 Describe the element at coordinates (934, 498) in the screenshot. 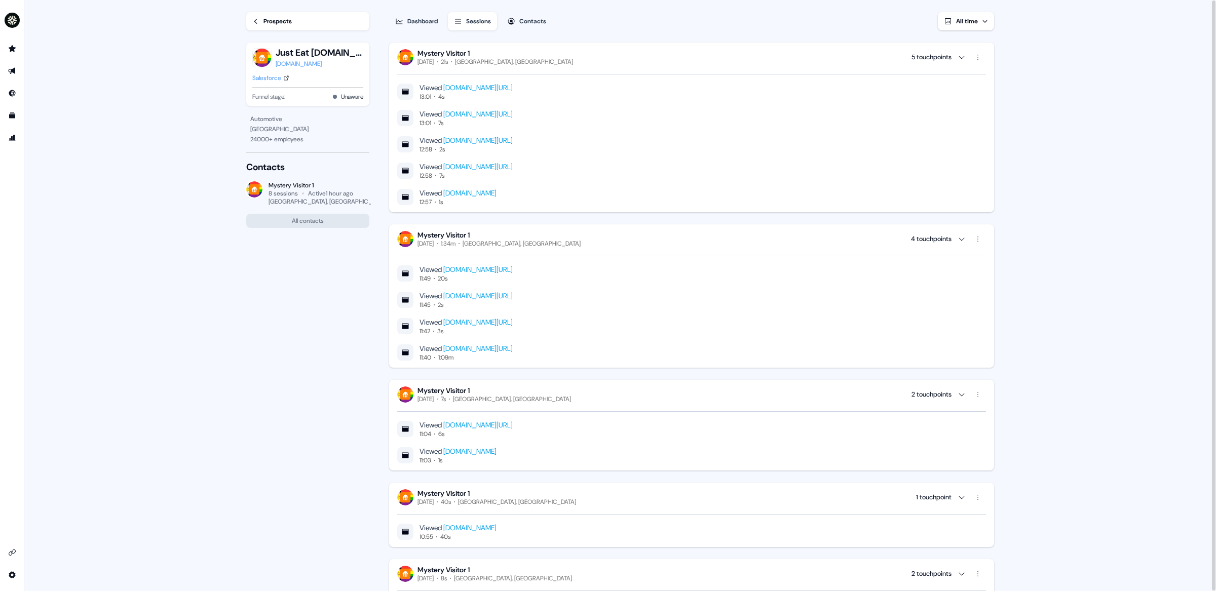

I see `div: 1 touchpoint` at that location.